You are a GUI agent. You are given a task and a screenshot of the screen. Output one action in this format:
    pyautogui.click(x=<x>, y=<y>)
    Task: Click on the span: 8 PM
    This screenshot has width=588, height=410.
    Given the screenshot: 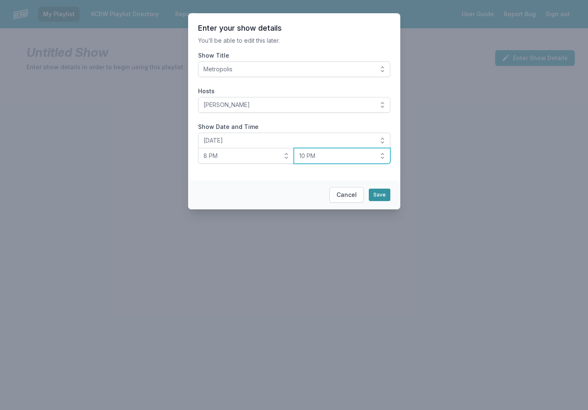 What is the action you would take?
    pyautogui.click(x=240, y=156)
    